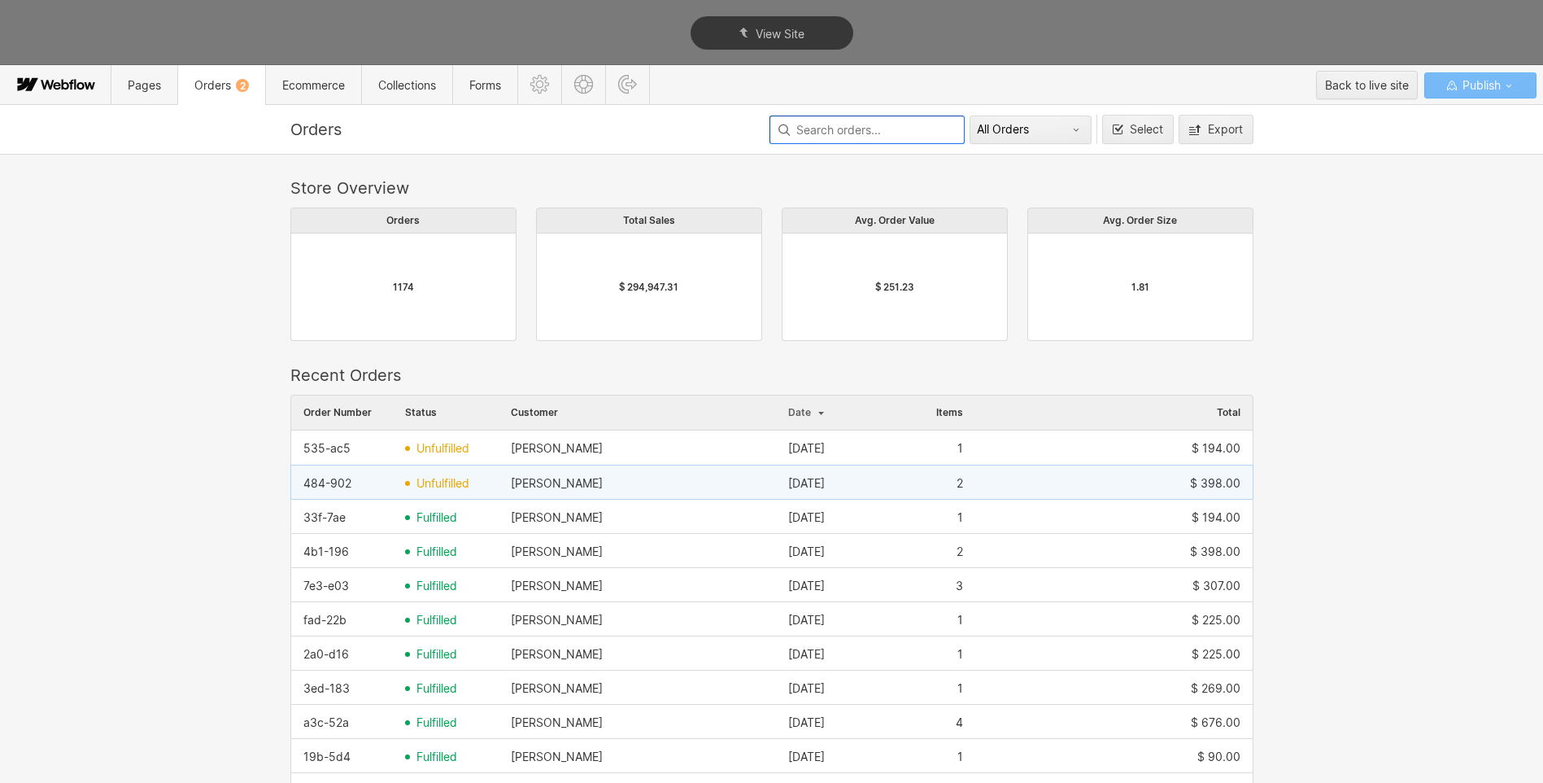  Describe the element at coordinates (326, 586) in the screenshot. I see `div: 7e3-e03` at that location.